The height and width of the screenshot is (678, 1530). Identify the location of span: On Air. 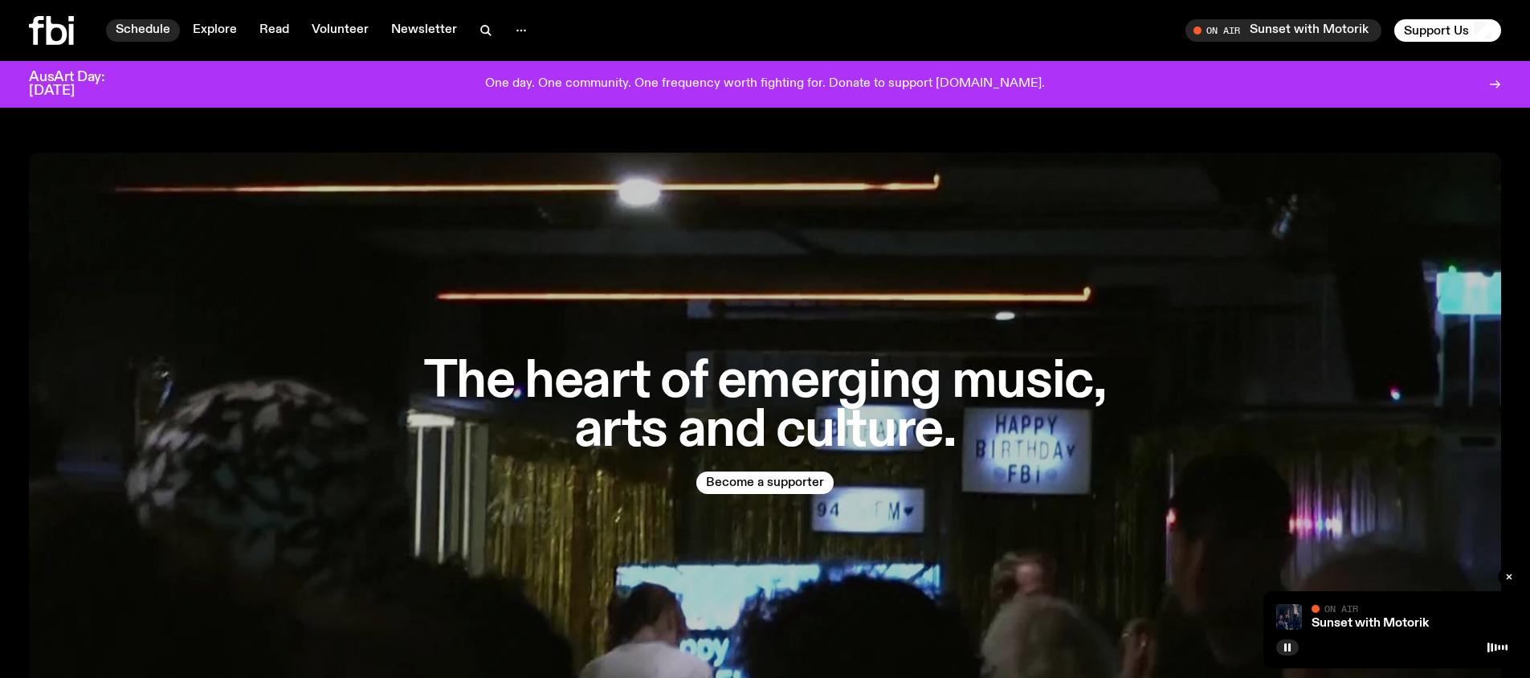
(1341, 608).